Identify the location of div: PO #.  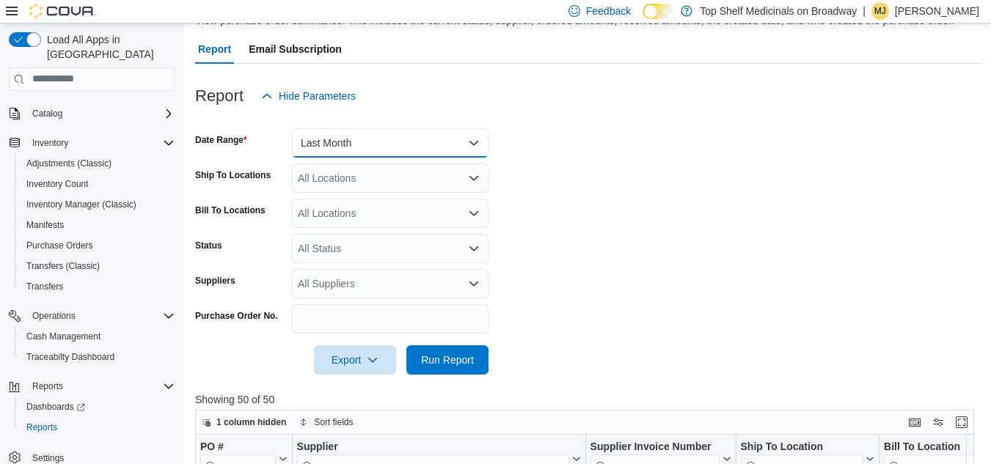
(238, 447).